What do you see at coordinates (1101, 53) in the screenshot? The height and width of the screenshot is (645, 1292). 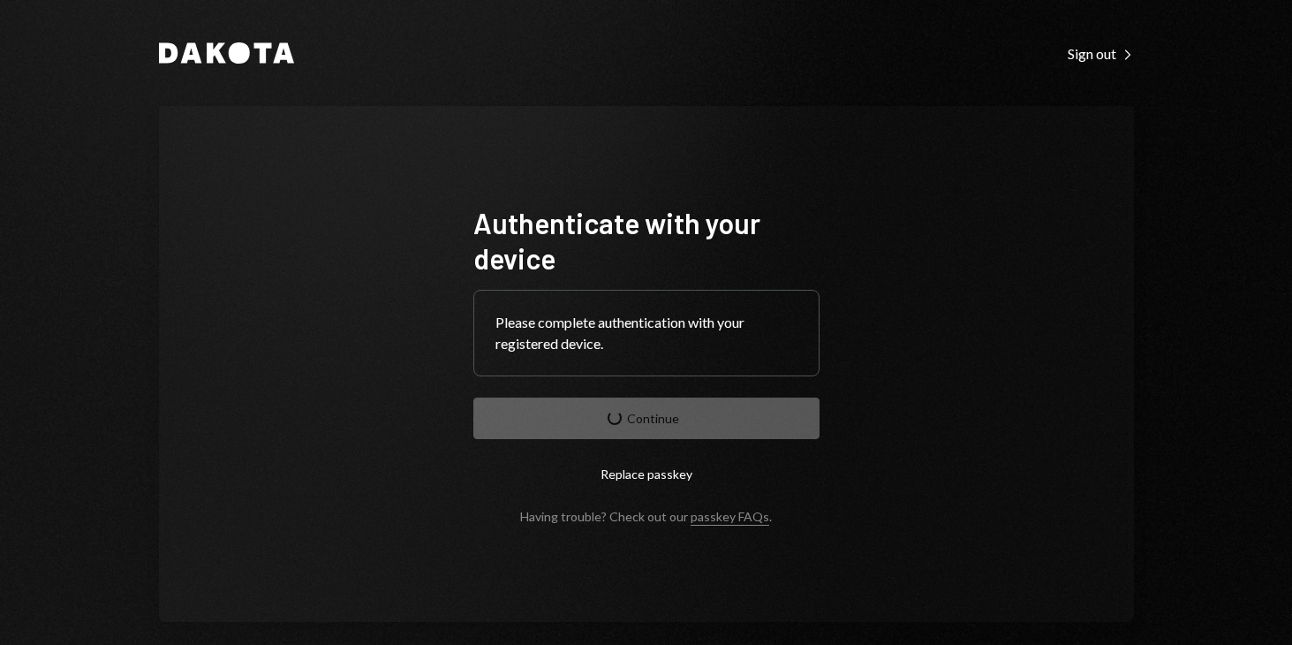 I see `a: Sign out` at bounding box center [1101, 53].